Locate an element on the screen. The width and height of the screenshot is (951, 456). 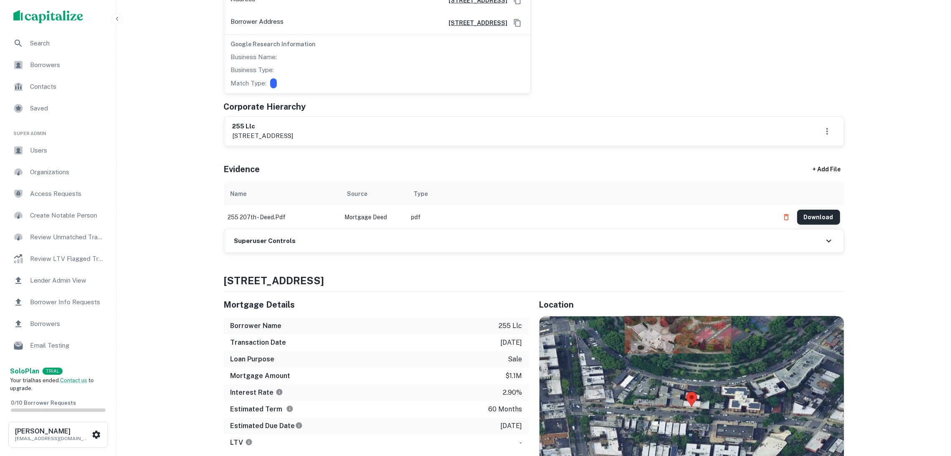
div: Chat Widget is located at coordinates (930, 409).